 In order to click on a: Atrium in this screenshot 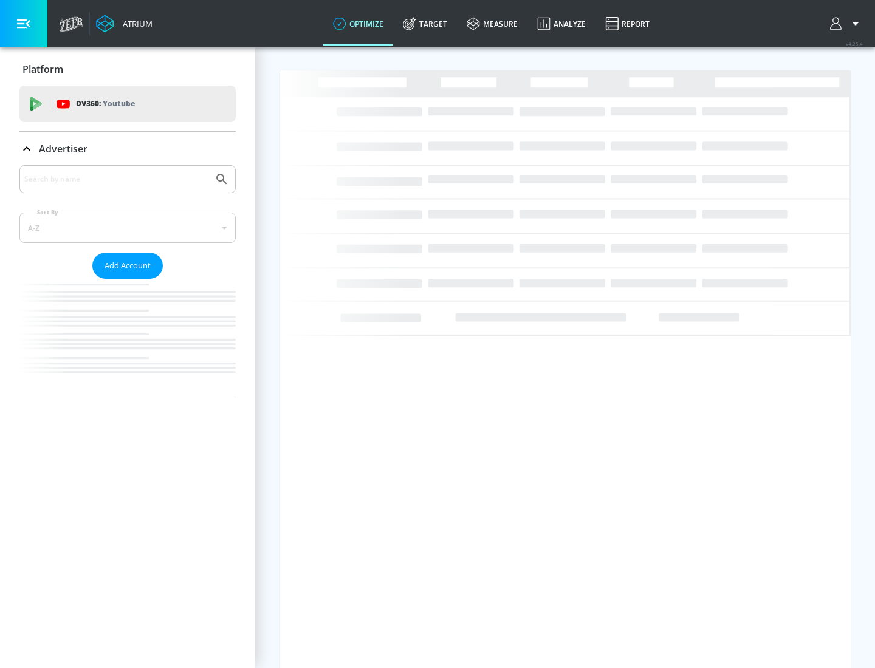, I will do `click(124, 24)`.